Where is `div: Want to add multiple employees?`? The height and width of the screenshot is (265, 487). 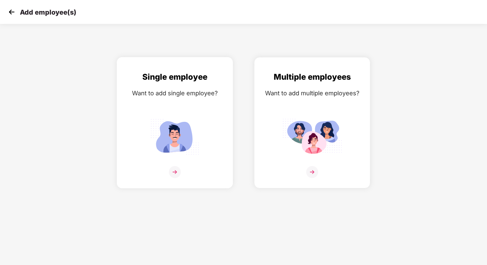
div: Want to add multiple employees? is located at coordinates (312, 93).